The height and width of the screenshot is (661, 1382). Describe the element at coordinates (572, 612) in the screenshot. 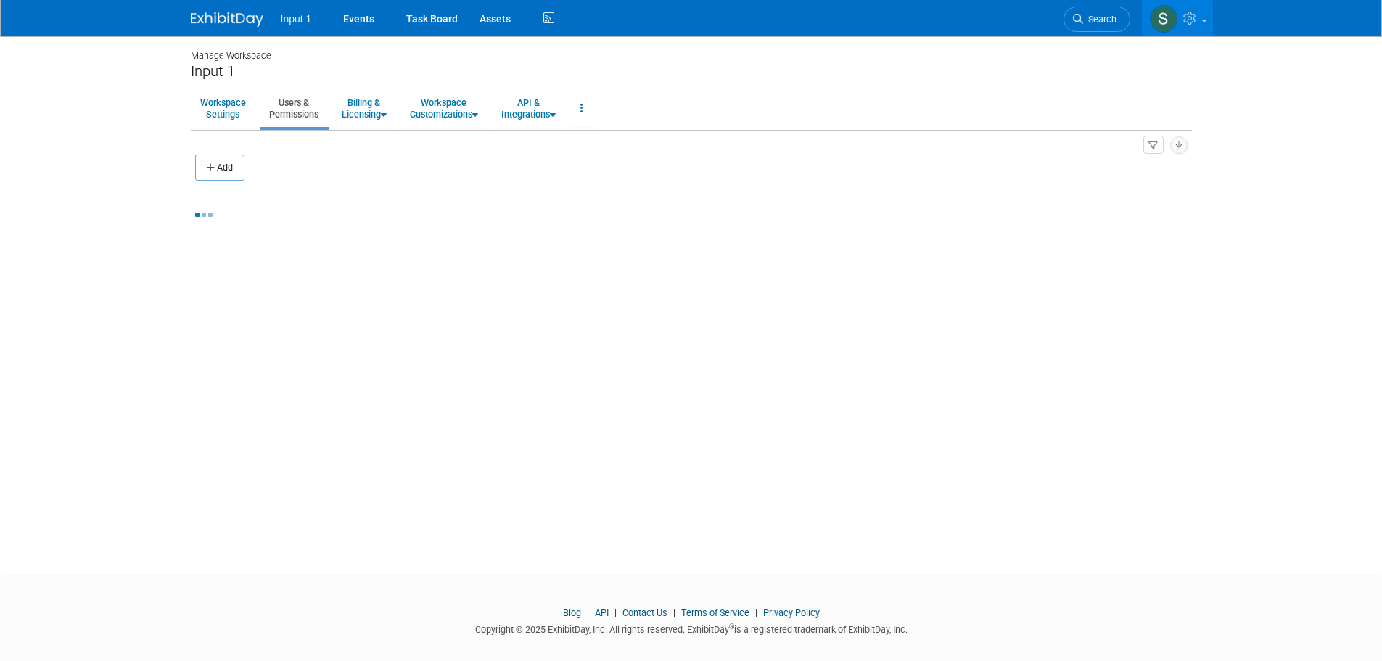

I see `a: Blog` at that location.